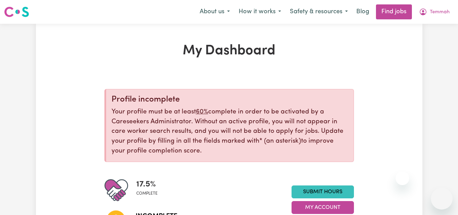 Image resolution: width=458 pixels, height=215 pixels. I want to click on button: How it works, so click(260, 12).